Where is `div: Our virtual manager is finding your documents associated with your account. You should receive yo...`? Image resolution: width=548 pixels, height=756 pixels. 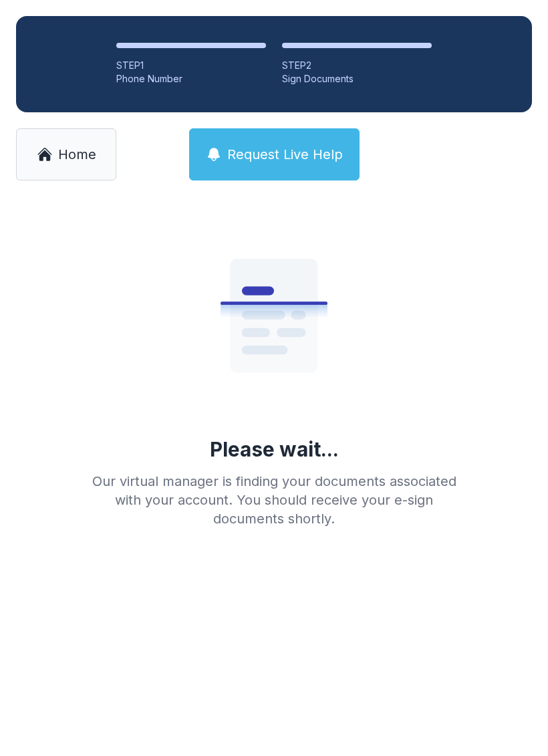 div: Our virtual manager is finding your documents associated with your account. You should receive yo... is located at coordinates (274, 500).